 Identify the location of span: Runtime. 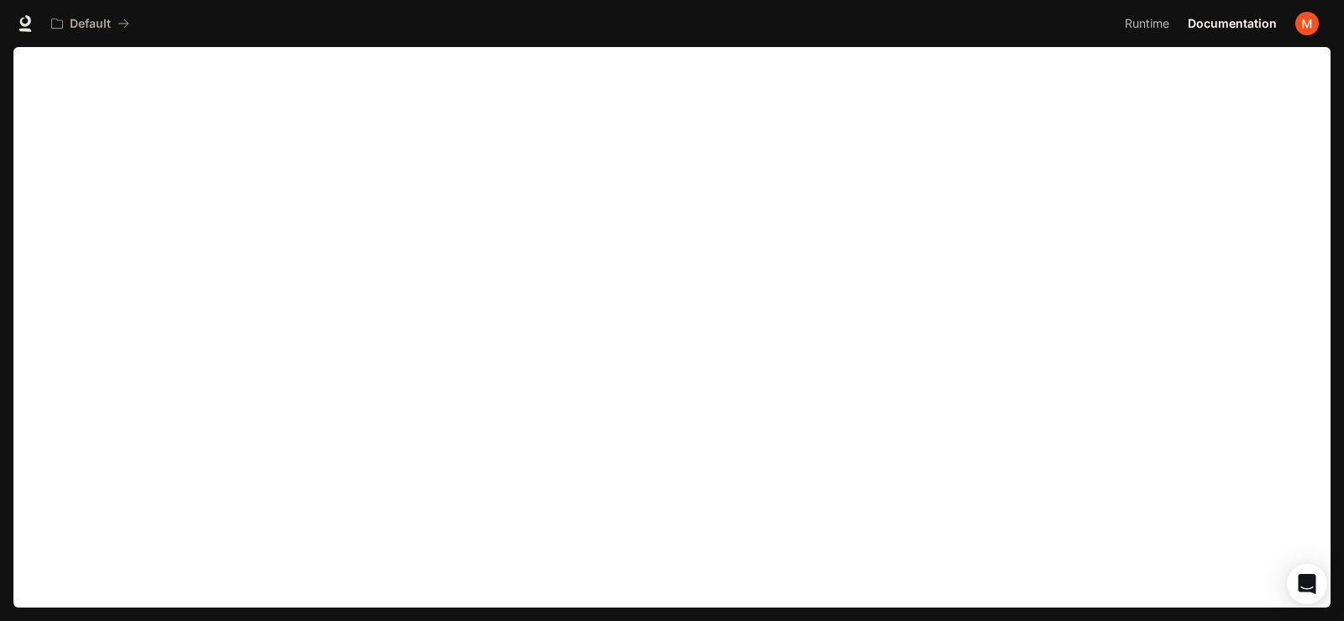
(1146, 24).